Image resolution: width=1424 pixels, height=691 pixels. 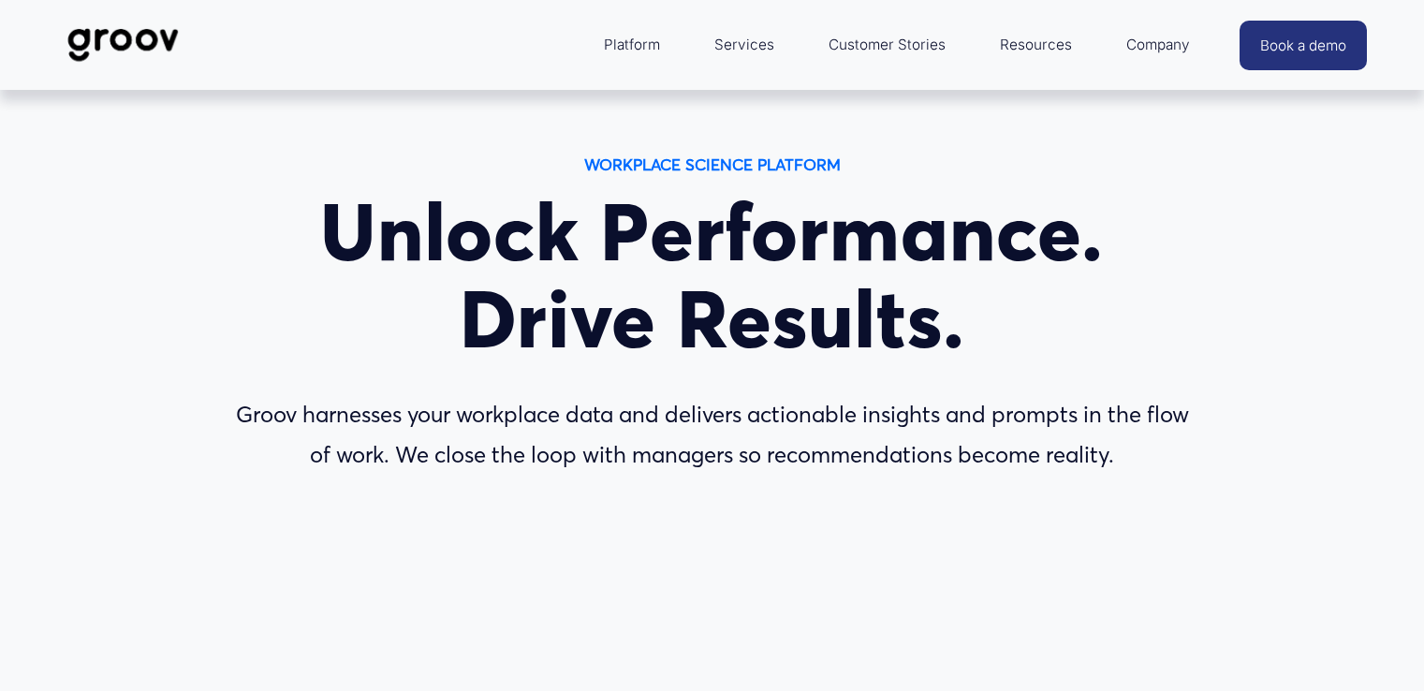 I want to click on span: Resources, so click(x=1036, y=45).